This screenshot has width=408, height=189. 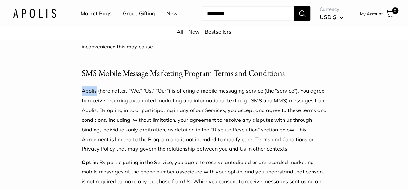 What do you see at coordinates (204, 73) in the screenshot?
I see `h3: SMS Mobile Message Marketing Program Terms and Conditions` at bounding box center [204, 73].